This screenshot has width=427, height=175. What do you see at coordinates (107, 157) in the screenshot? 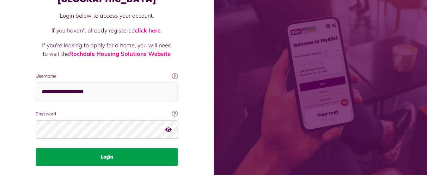
I see `button: Login` at bounding box center [107, 157].